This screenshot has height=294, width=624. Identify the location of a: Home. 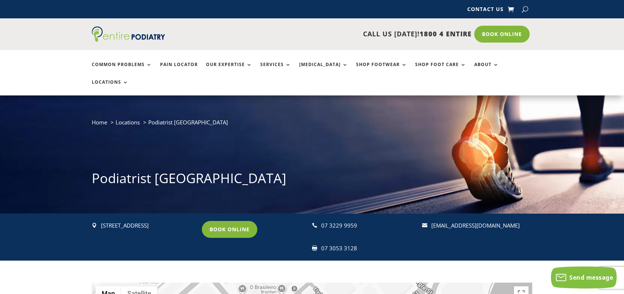
(100, 122).